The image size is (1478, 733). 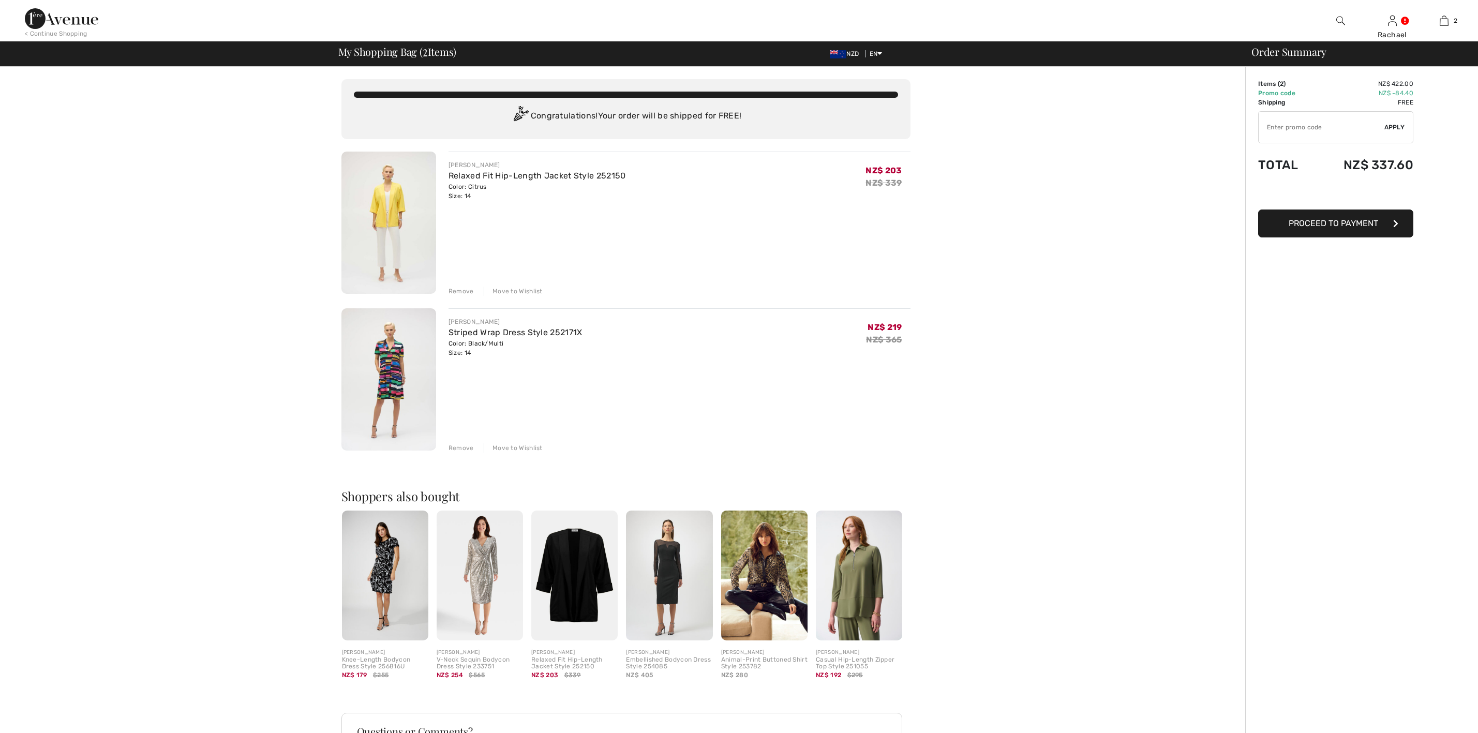 What do you see at coordinates (884, 183) in the screenshot?
I see `s: NZ$ 339` at bounding box center [884, 183].